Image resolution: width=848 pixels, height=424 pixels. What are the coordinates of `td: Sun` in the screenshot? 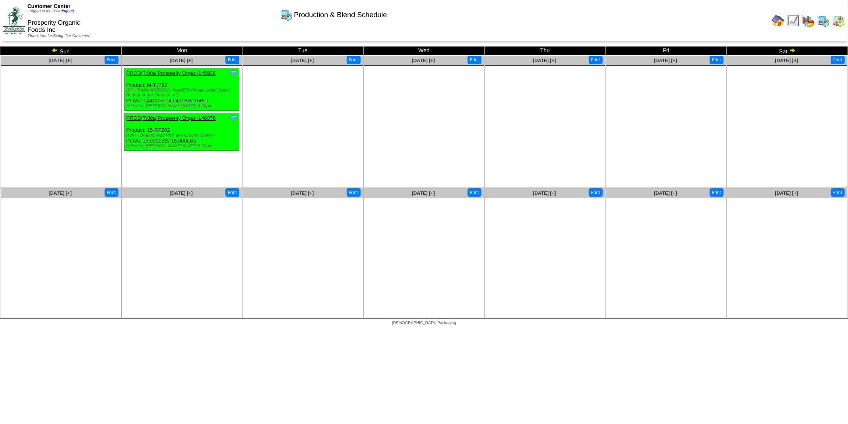 It's located at (61, 51).